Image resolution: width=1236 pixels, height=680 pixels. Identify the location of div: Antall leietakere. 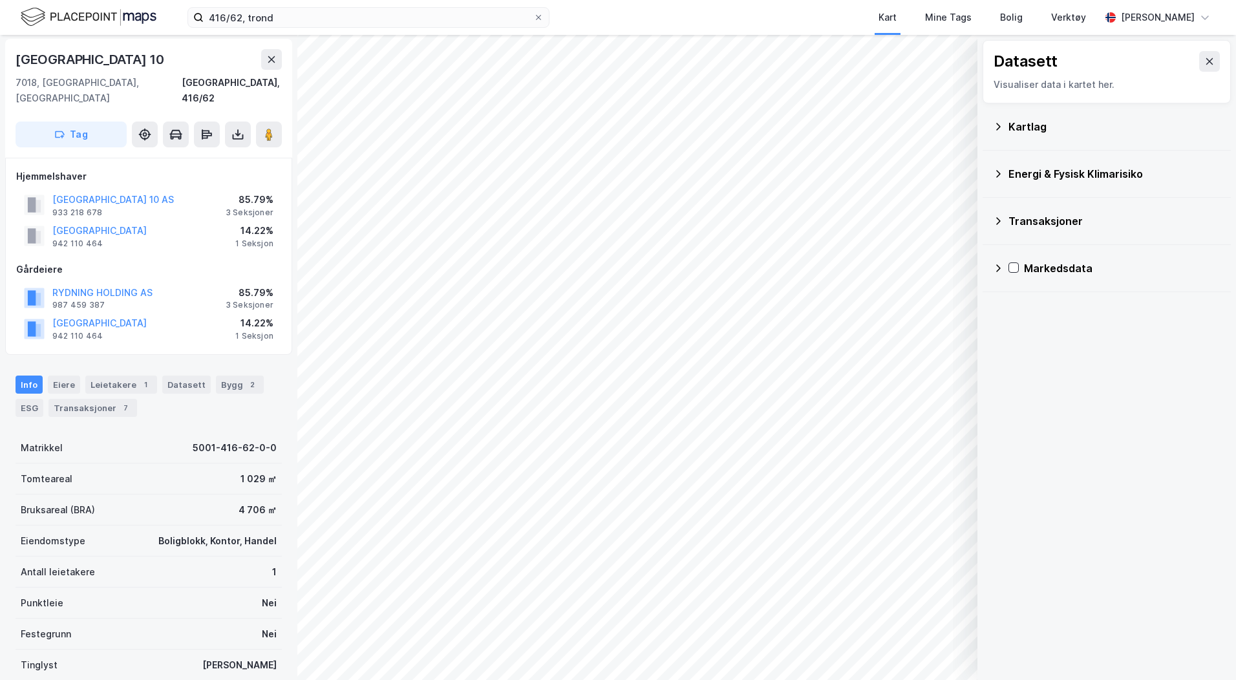
(58, 572).